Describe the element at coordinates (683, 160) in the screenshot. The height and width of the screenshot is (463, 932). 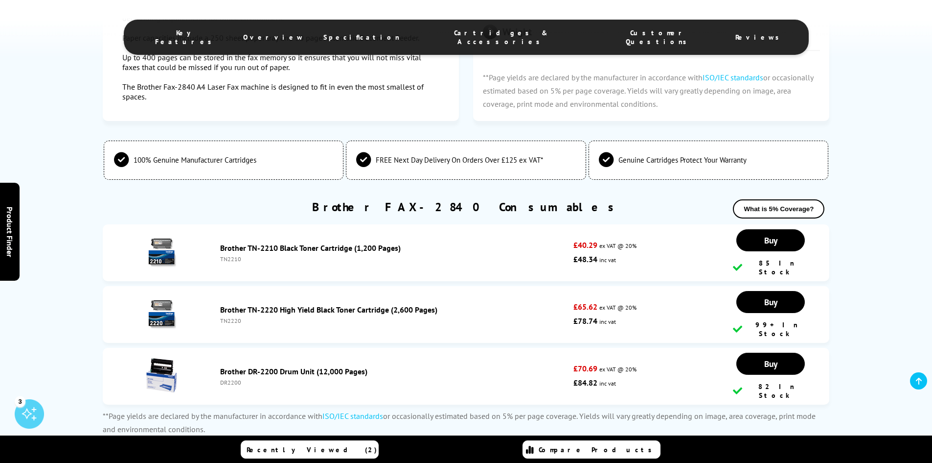
I see `span: Genuine Cartridges Protect Your Warranty` at that location.